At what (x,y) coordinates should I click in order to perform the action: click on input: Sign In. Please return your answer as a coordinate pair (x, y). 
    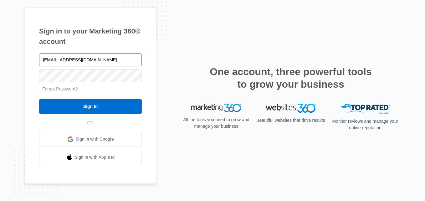
    Looking at the image, I should click on (90, 106).